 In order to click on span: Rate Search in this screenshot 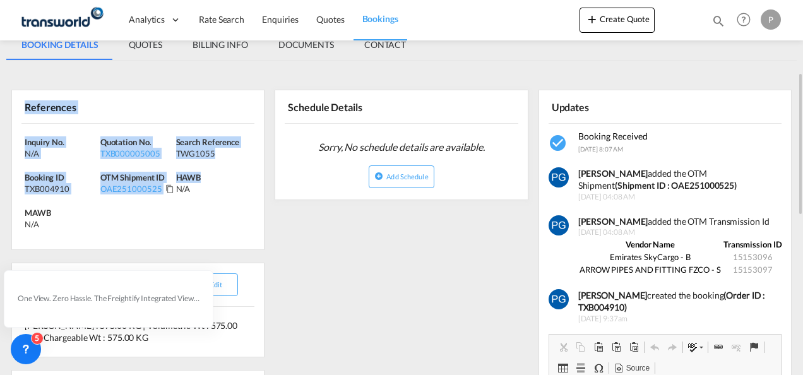, I will do `click(222, 19)`.